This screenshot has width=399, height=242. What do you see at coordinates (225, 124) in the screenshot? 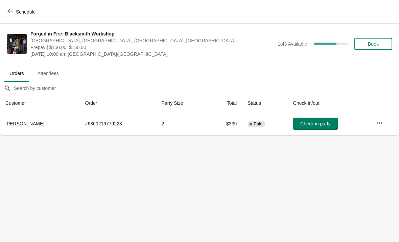
I see `td: $339` at bounding box center [225, 124].